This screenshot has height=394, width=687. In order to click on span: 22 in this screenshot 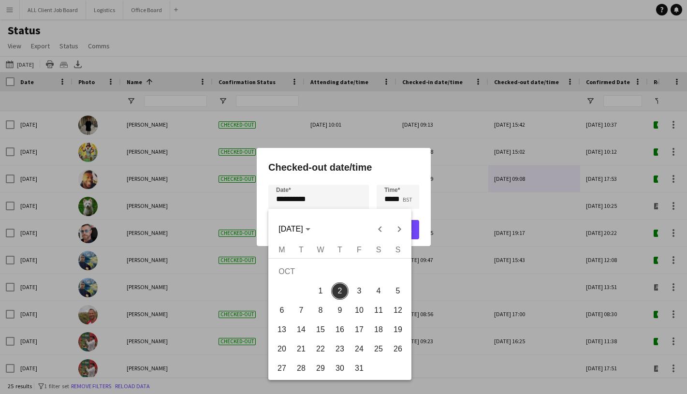, I will do `click(320, 349)`.